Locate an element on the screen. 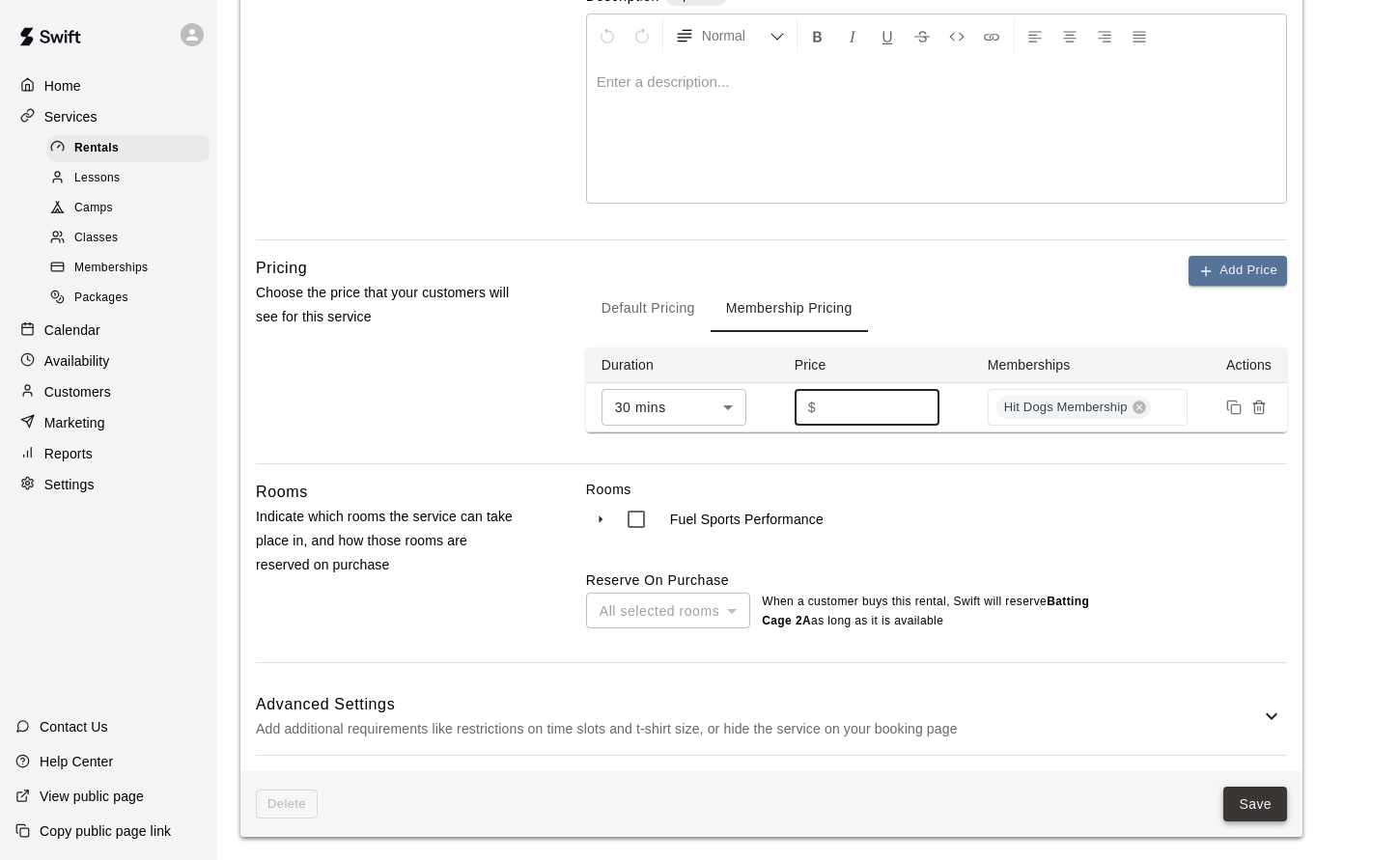 This screenshot has height=860, width=1400. p: View public page is located at coordinates (92, 797).